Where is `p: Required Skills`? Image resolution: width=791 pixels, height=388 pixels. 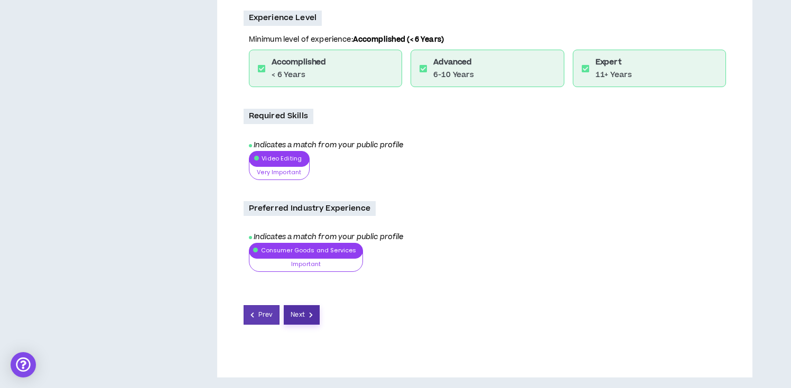 p: Required Skills is located at coordinates (278, 116).